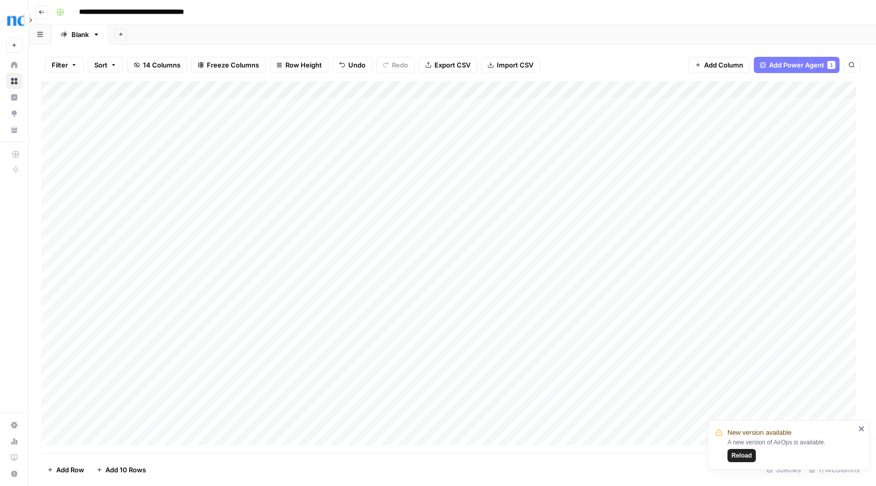 The width and height of the screenshot is (876, 486). I want to click on a: Learning Hub, so click(14, 457).